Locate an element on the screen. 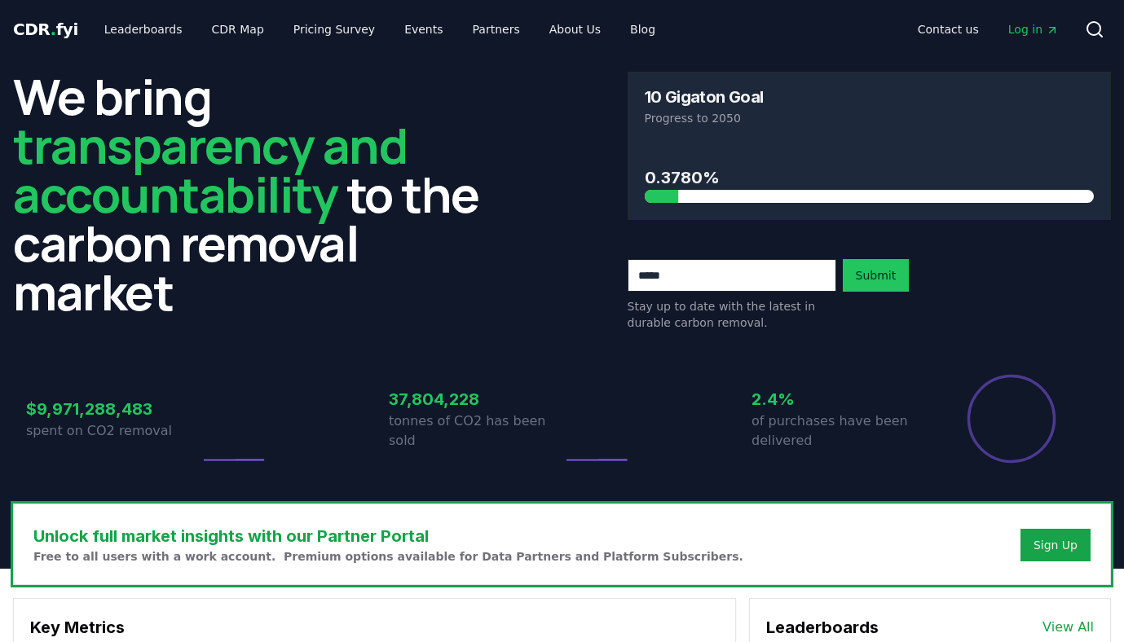 The height and width of the screenshot is (642, 1124). a: Events is located at coordinates (423, 29).